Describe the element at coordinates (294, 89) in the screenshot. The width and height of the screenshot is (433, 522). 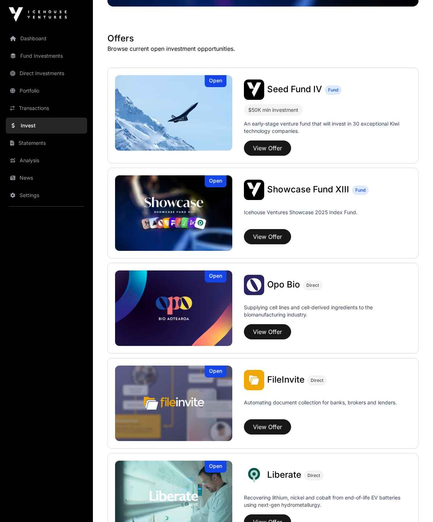
I see `span: Seed Fund IV` at that location.